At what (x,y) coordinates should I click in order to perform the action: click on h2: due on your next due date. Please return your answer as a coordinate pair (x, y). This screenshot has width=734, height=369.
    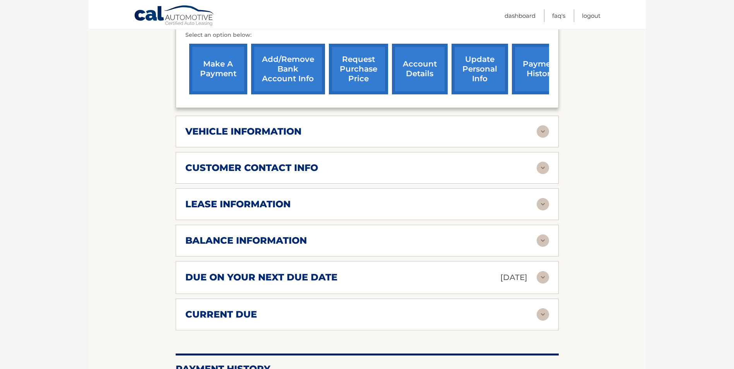
    Looking at the image, I should click on (261, 277).